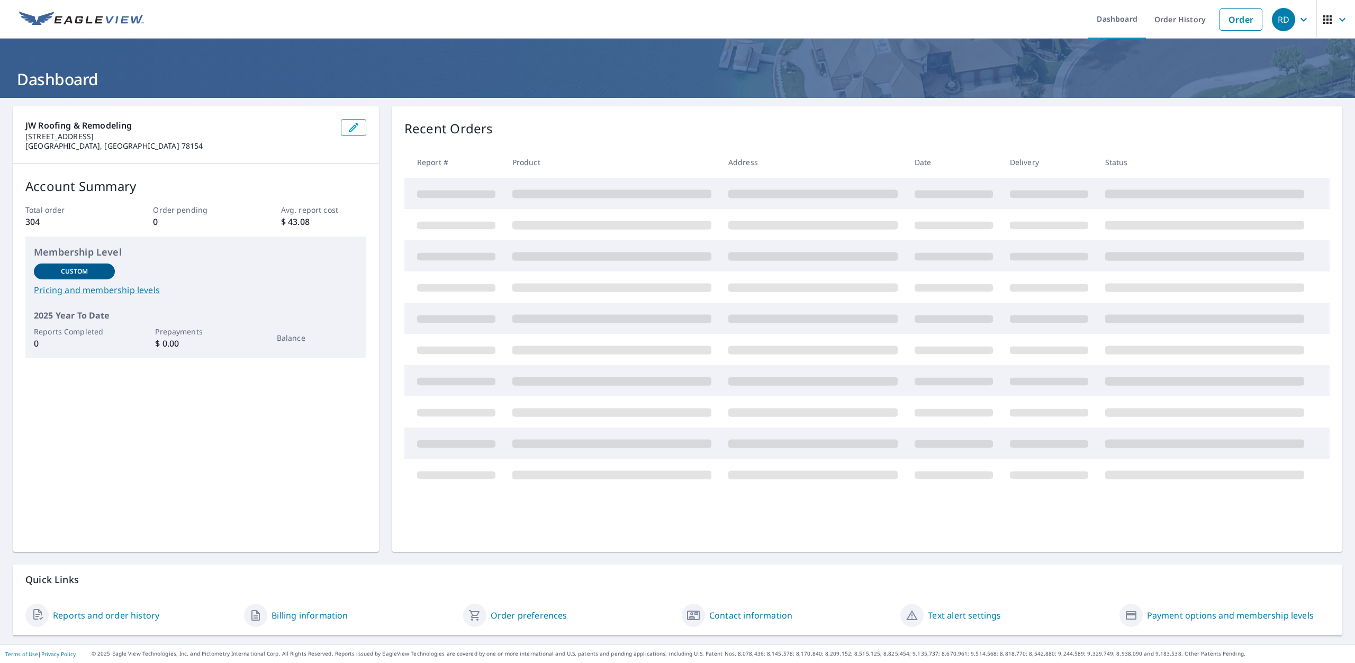 Image resolution: width=1355 pixels, height=663 pixels. Describe the element at coordinates (813, 162) in the screenshot. I see `th: Address` at that location.